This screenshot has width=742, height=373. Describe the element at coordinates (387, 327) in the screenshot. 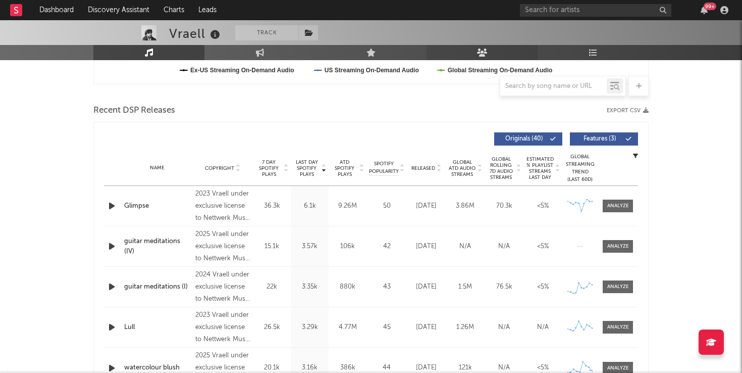

I see `div: 45` at that location.